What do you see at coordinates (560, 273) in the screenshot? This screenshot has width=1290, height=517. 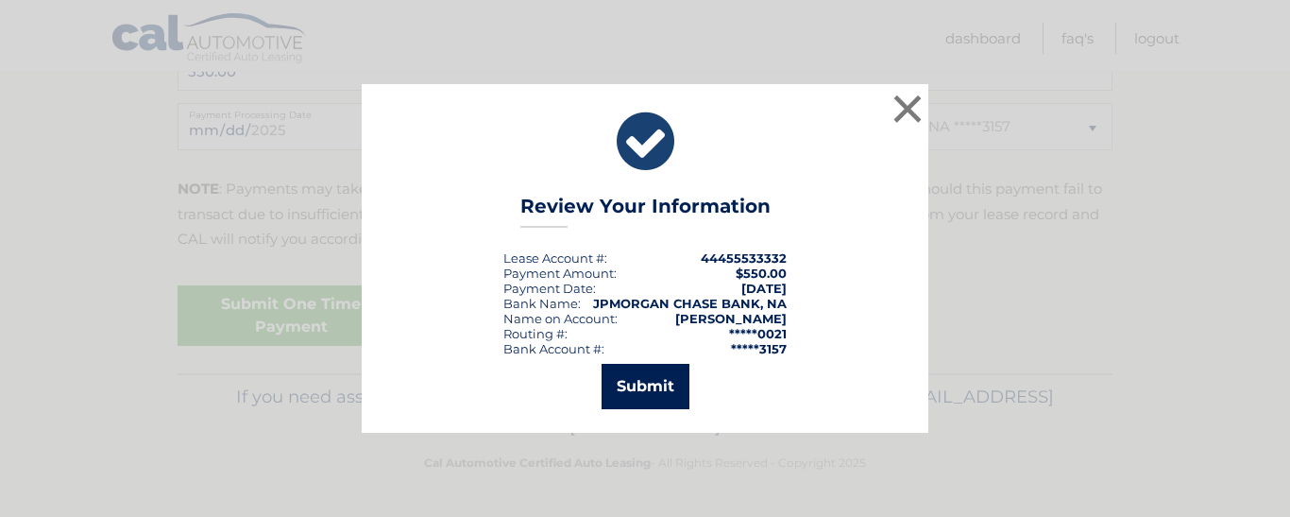 I see `div: Payment Amount:` at bounding box center [560, 273].